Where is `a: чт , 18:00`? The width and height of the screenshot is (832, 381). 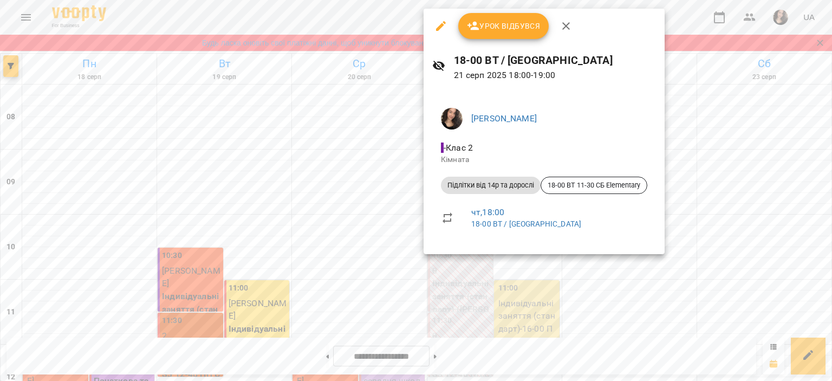 a: чт , 18:00 is located at coordinates (488, 212).